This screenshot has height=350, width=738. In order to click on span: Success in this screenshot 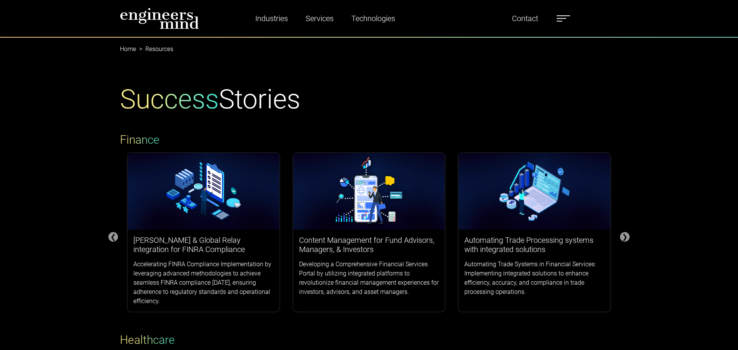, I will do `click(169, 99)`.